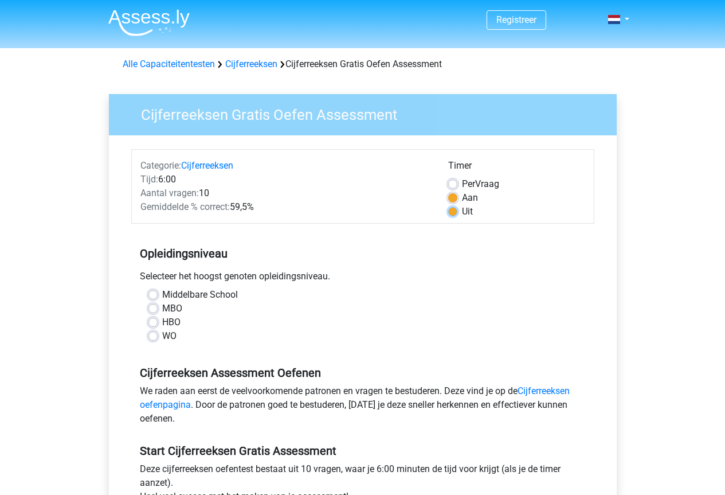 This screenshot has height=495, width=725. What do you see at coordinates (469, 184) in the screenshot?
I see `span: Per` at bounding box center [469, 184].